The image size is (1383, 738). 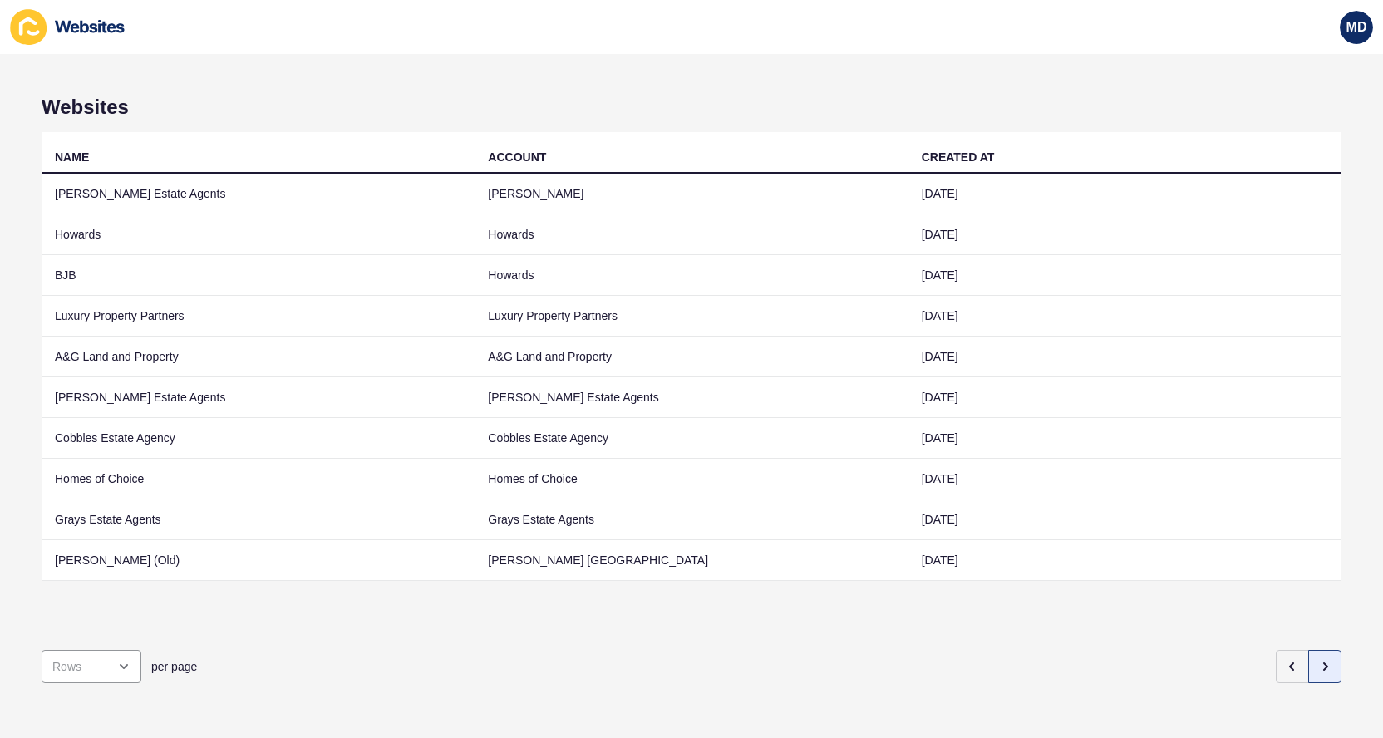 What do you see at coordinates (91, 667) in the screenshot?
I see `div: open menu` at bounding box center [91, 667].